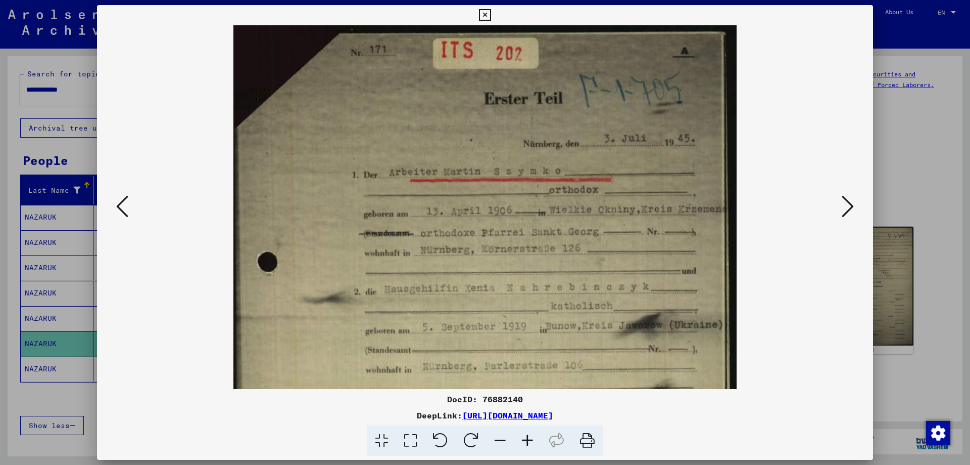 This screenshot has height=465, width=970. I want to click on div: DocID: 76882140, so click(485, 399).